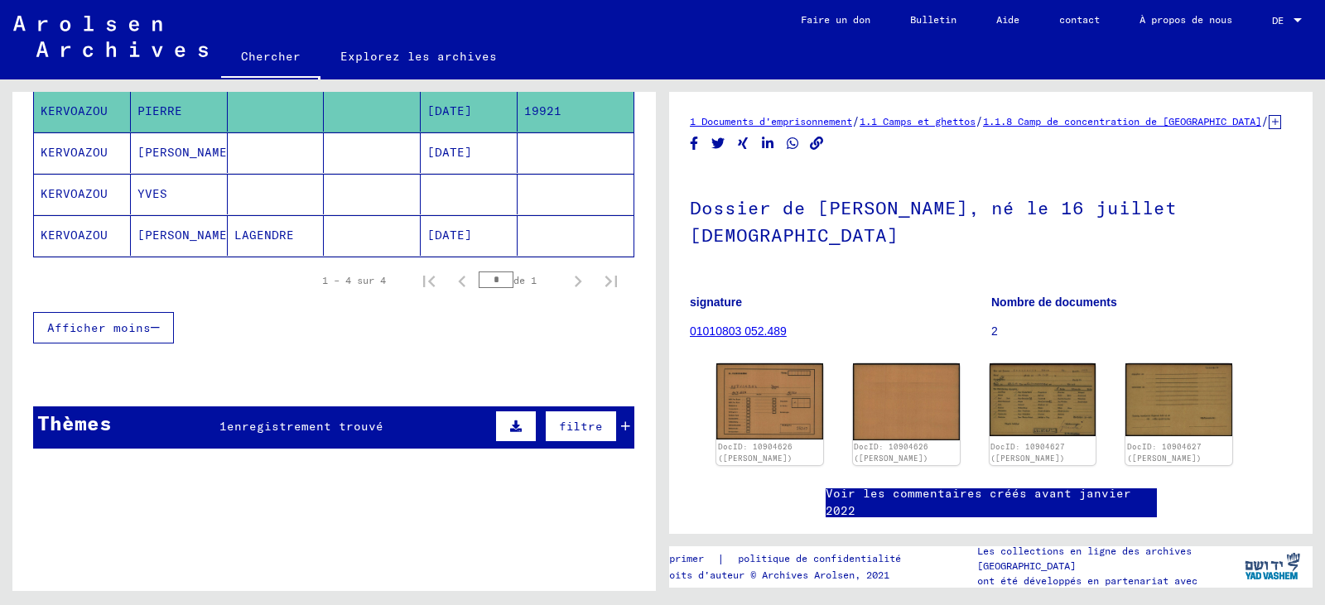 The height and width of the screenshot is (605, 1325). What do you see at coordinates (822, 559) in the screenshot?
I see `a: politique de confidentialité` at bounding box center [822, 559].